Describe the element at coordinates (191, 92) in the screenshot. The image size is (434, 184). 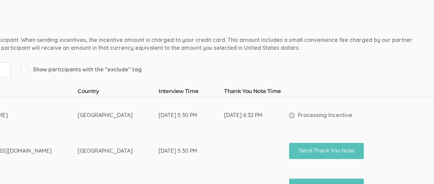
I see `th: Interview Time` at that location.